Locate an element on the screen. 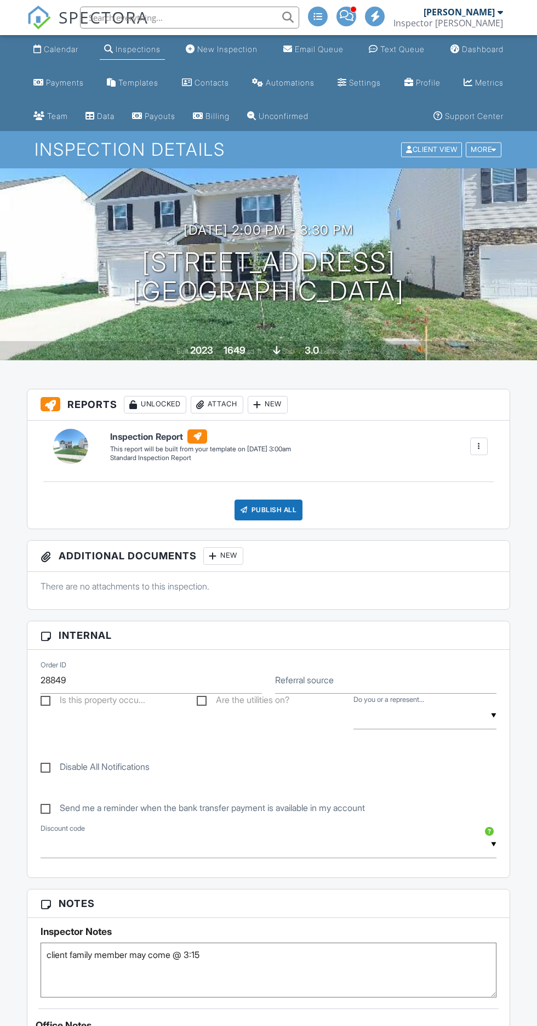  div: Team is located at coordinates (58, 116).